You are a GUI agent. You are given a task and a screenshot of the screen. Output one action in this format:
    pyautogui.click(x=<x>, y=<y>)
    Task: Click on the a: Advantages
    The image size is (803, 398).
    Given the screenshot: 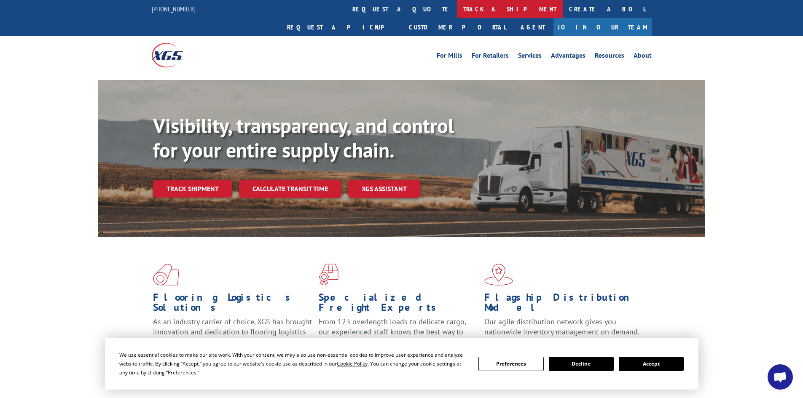 What is the action you would take?
    pyautogui.click(x=568, y=57)
    